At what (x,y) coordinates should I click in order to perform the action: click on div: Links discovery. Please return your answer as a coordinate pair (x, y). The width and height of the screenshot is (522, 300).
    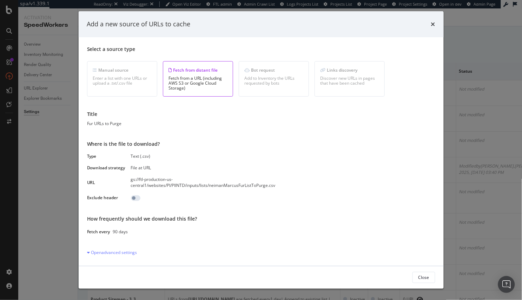
    Looking at the image, I should click on (350, 70).